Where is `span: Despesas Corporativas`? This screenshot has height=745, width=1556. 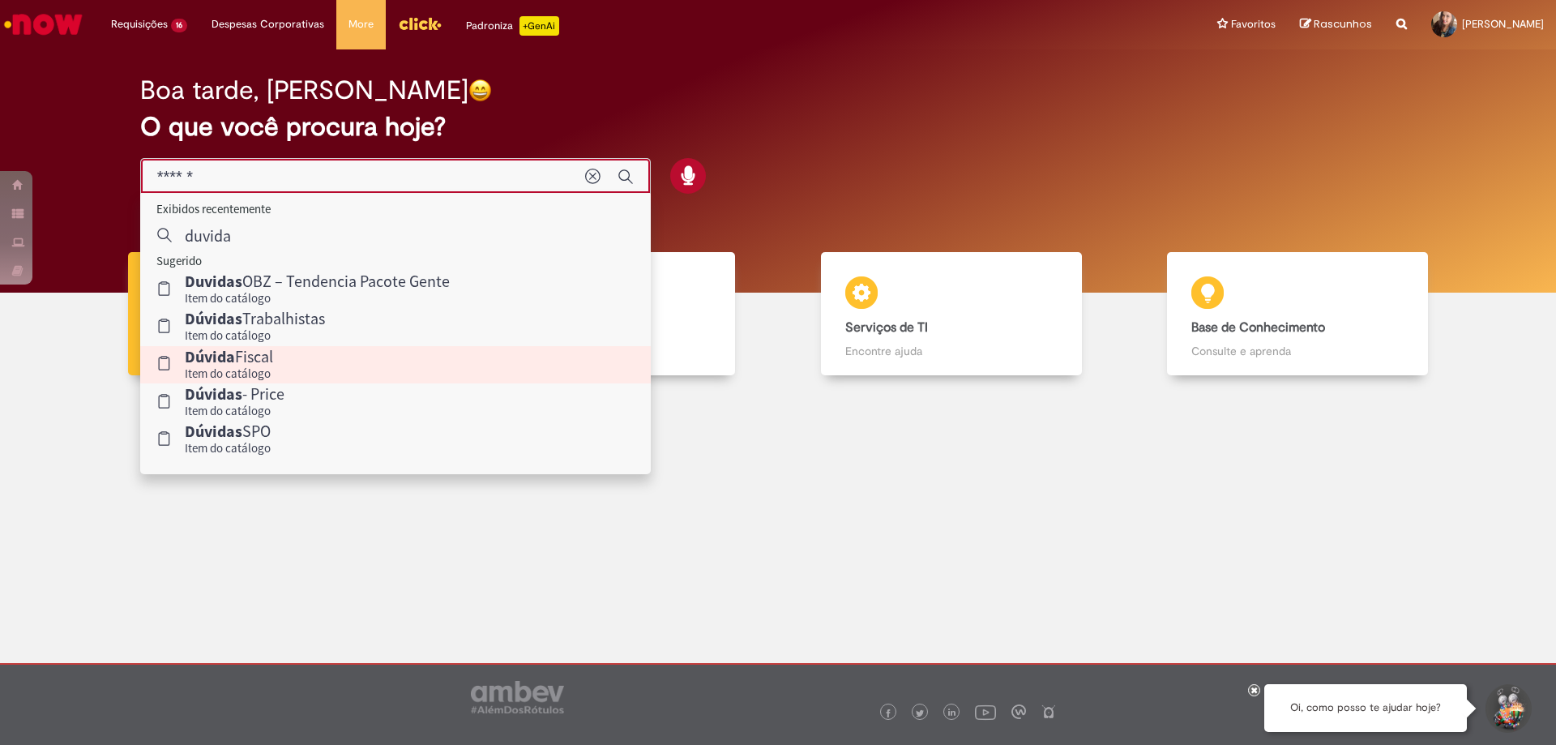 span: Despesas Corporativas is located at coordinates (267, 24).